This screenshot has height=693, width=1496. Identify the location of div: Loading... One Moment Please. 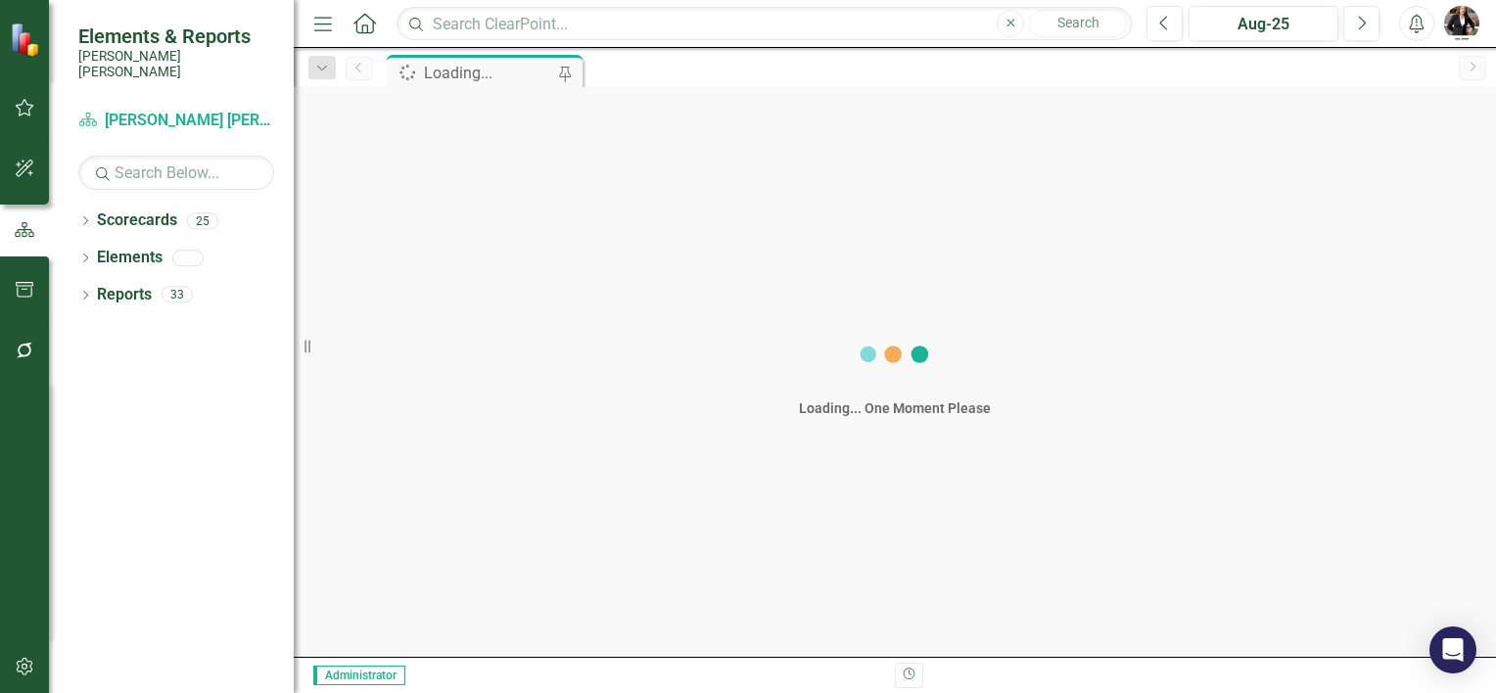
(895, 408).